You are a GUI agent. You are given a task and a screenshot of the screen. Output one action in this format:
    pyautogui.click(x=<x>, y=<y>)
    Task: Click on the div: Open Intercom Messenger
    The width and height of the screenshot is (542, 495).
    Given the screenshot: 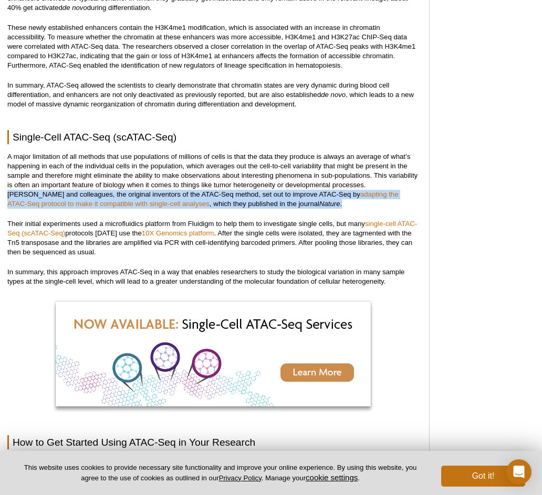 What is the action you would take?
    pyautogui.click(x=519, y=472)
    